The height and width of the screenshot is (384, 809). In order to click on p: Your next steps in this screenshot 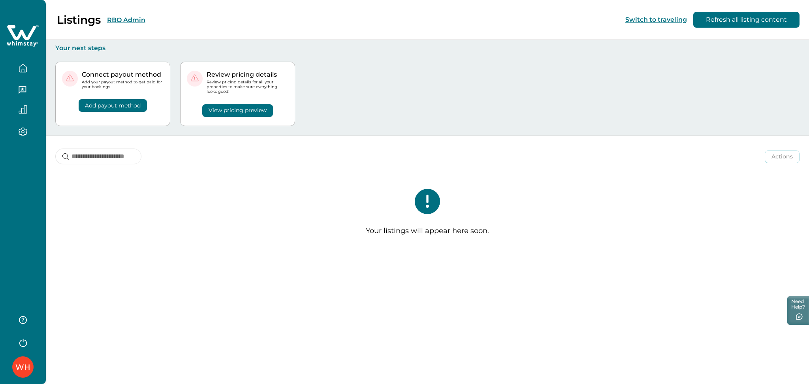, I will do `click(428, 48)`.